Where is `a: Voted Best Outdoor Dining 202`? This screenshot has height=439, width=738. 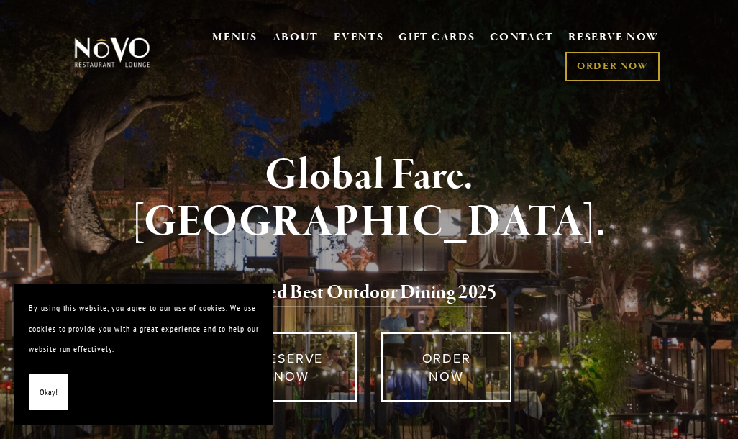
a: Voted Best Outdoor Dining 202 is located at coordinates (364, 293).